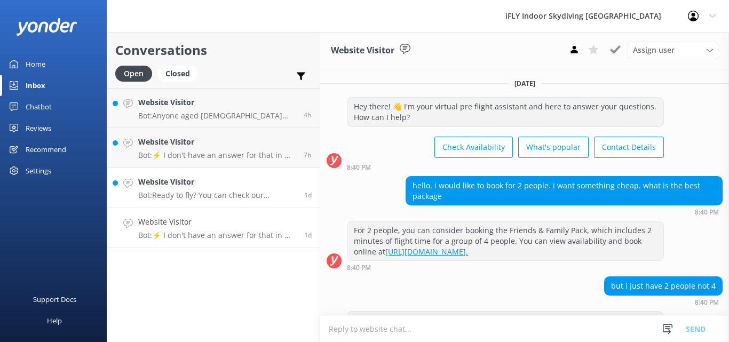 This screenshot has width=729, height=342. I want to click on span: Sep 10 2025 08:22am (UTC +12:00) Pacific/Auckland, so click(307, 115).